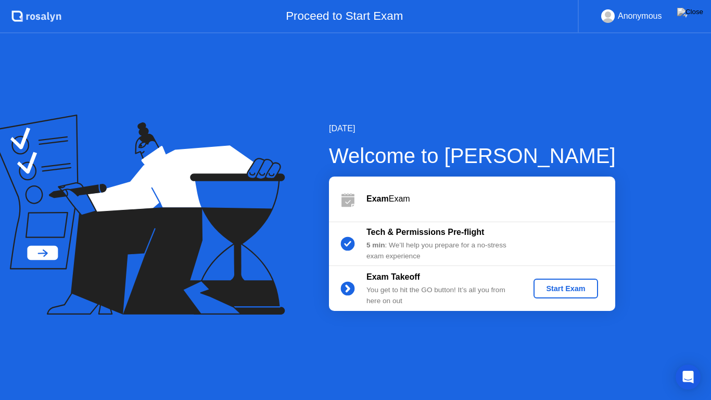  I want to click on div: : We’ll help you prepare for a no-stress exam experience, so click(441, 250).